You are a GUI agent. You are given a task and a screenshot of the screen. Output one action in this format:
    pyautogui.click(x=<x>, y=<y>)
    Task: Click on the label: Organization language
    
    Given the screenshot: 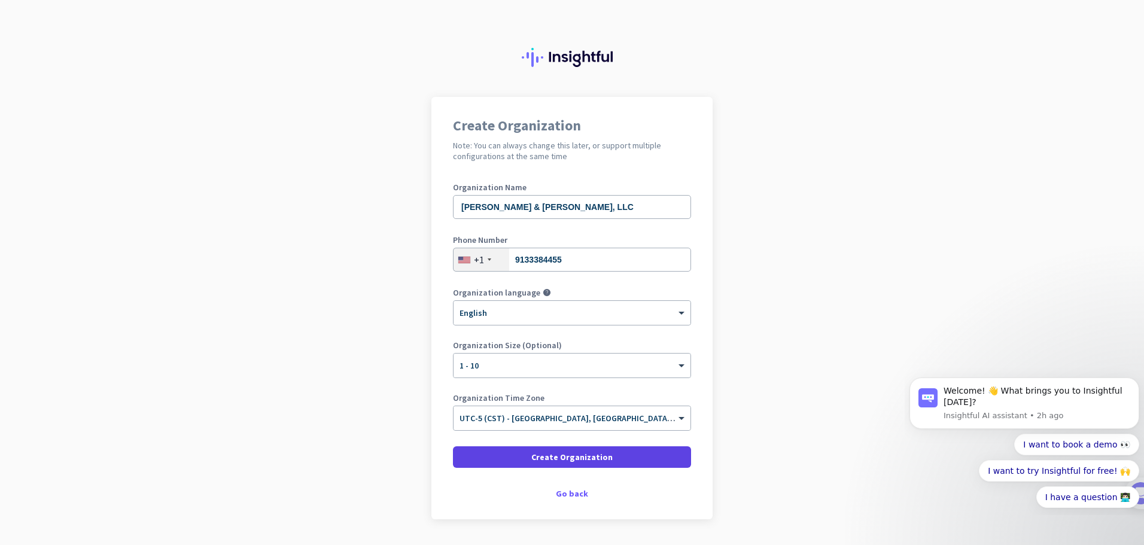 What is the action you would take?
    pyautogui.click(x=496, y=292)
    